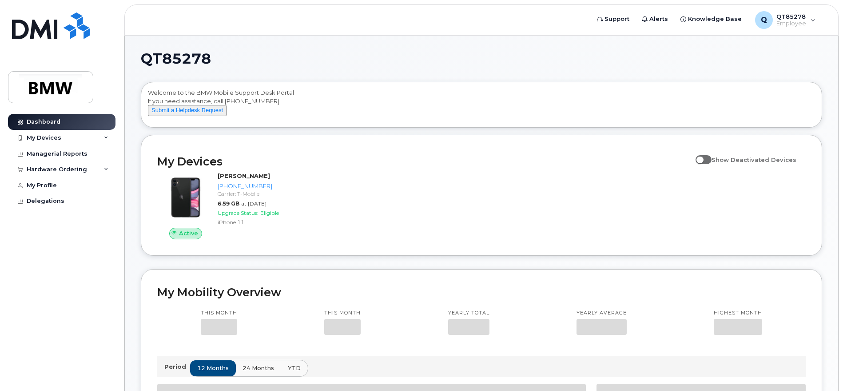 The height and width of the screenshot is (391, 843). I want to click on span: Eligible, so click(270, 212).